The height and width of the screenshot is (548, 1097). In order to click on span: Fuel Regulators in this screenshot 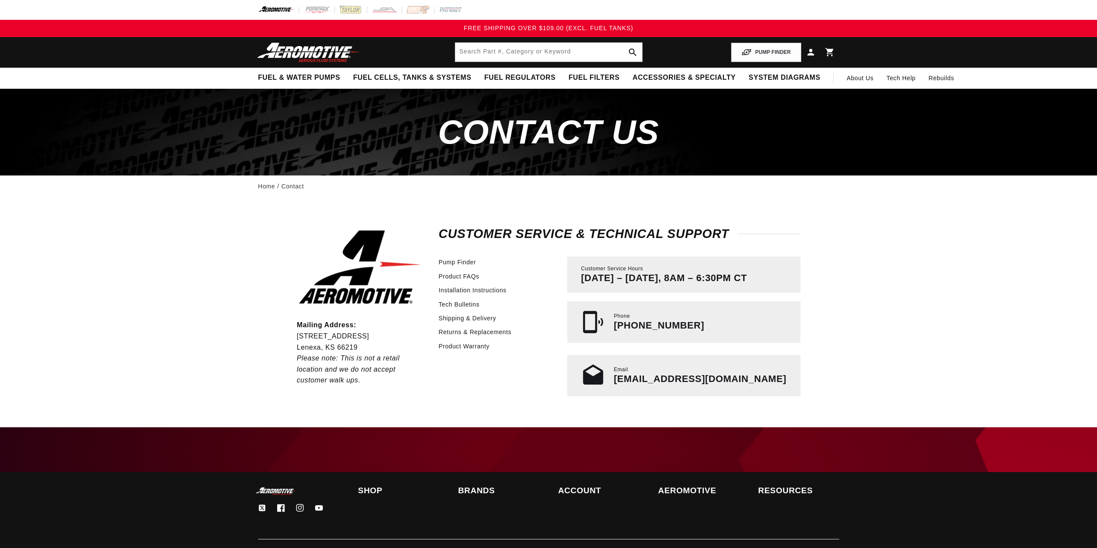, I will do `click(520, 78)`.